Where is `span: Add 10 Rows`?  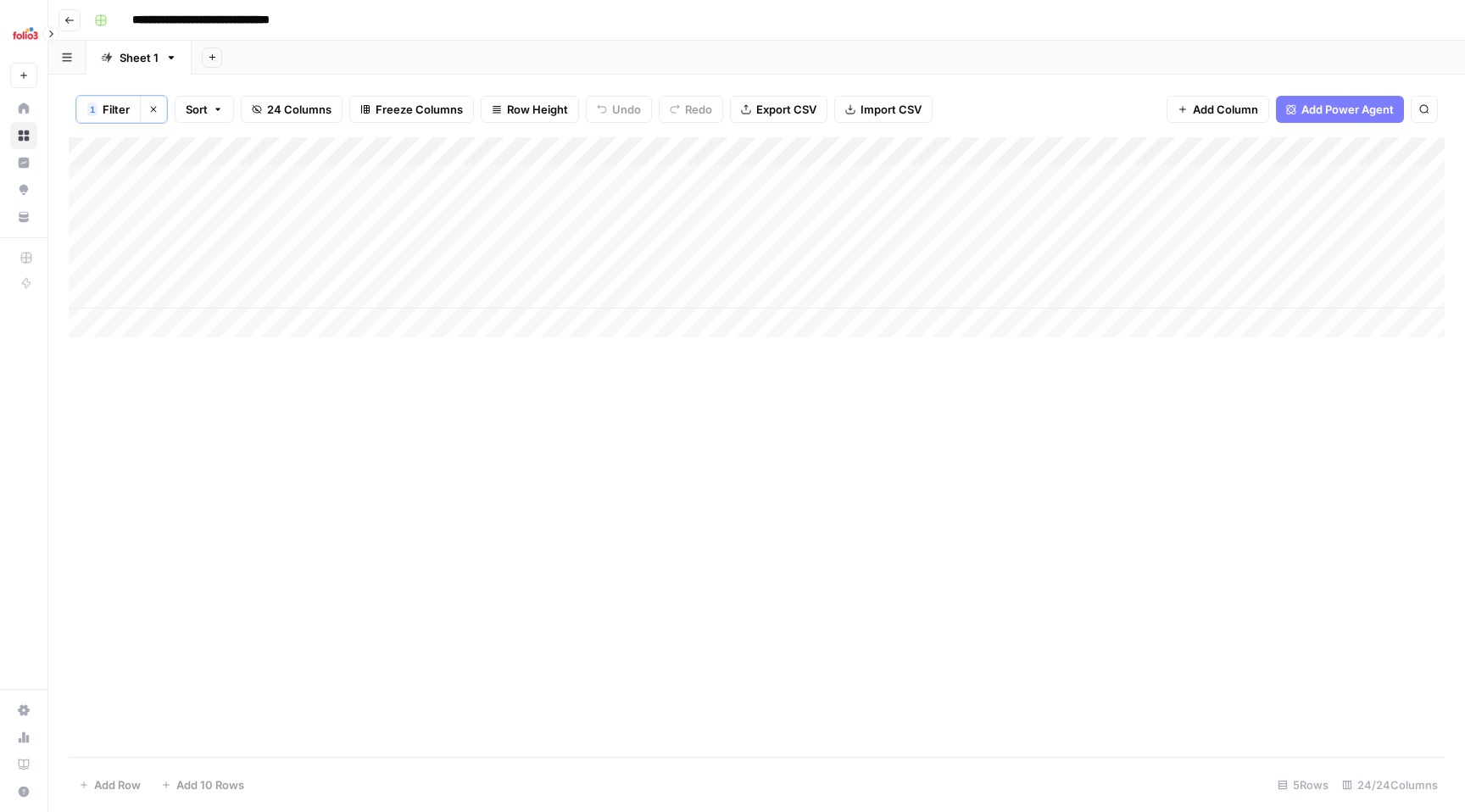
span: Add 10 Rows is located at coordinates (210, 785).